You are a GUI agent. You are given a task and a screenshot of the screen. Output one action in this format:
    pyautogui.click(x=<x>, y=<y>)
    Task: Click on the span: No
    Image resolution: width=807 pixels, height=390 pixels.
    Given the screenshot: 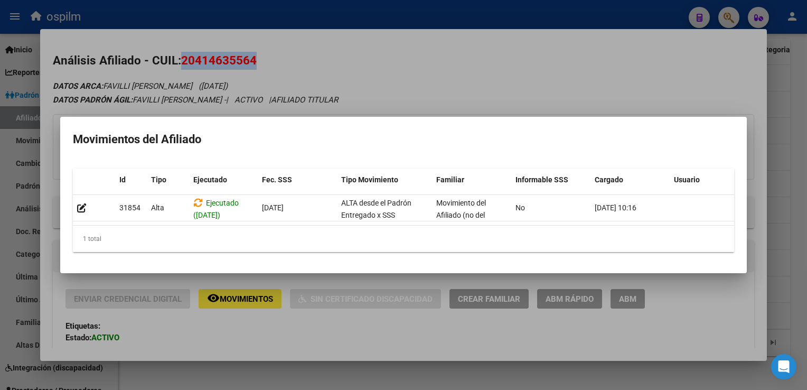 What is the action you would take?
    pyautogui.click(x=520, y=208)
    